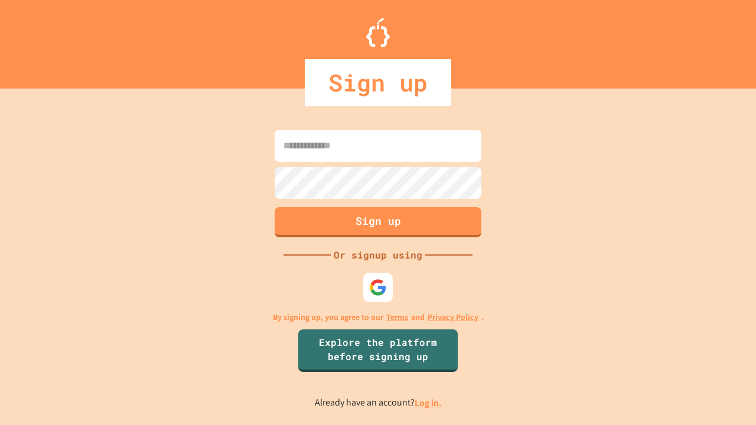 The image size is (756, 425). What do you see at coordinates (397, 317) in the screenshot?
I see `a: Terms` at bounding box center [397, 317].